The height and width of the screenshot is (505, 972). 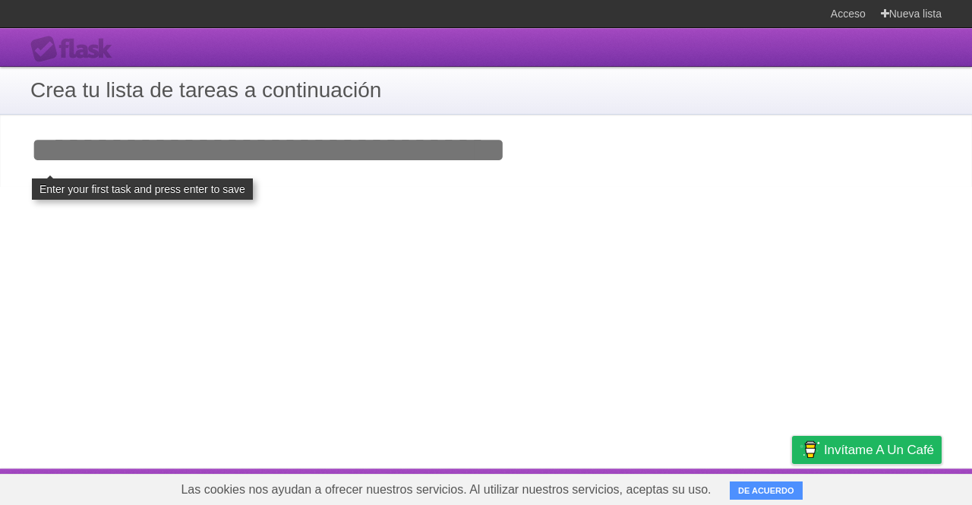 What do you see at coordinates (446, 489) in the screenshot?
I see `font: Las cookies nos ayudan a ofrecer nuestros servicios. Al utilizar nuestros servicios, aceptas su uso.` at bounding box center [446, 489].